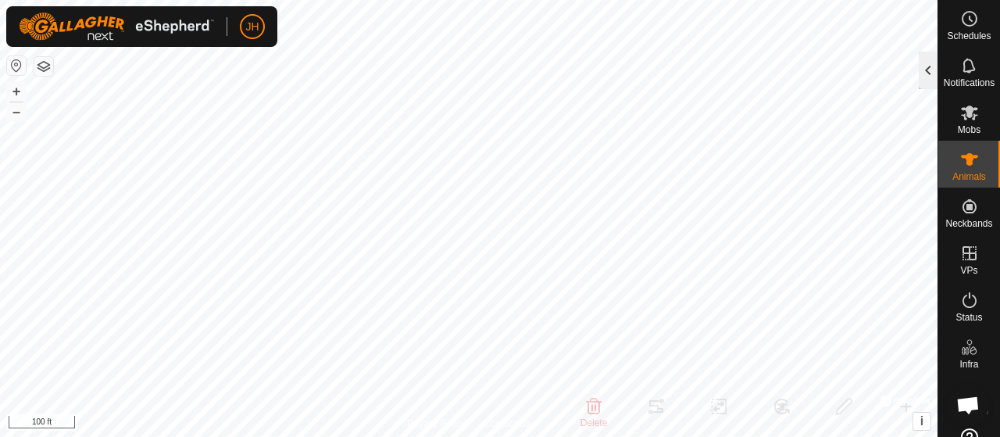 This screenshot has height=437, width=1000. Describe the element at coordinates (16, 66) in the screenshot. I see `button: Reset Map` at that location.